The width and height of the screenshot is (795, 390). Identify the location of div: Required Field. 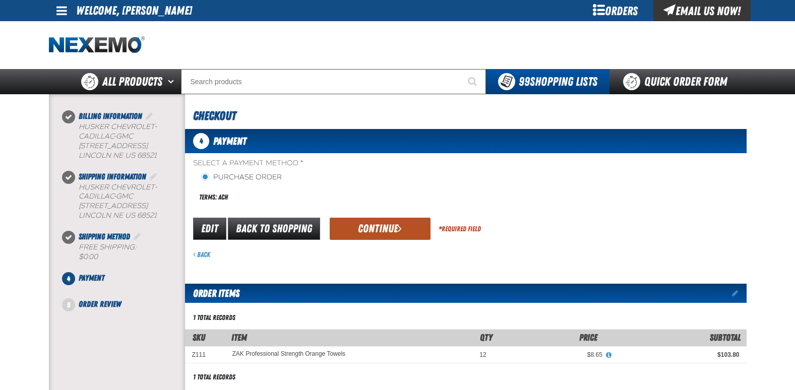
(460, 229).